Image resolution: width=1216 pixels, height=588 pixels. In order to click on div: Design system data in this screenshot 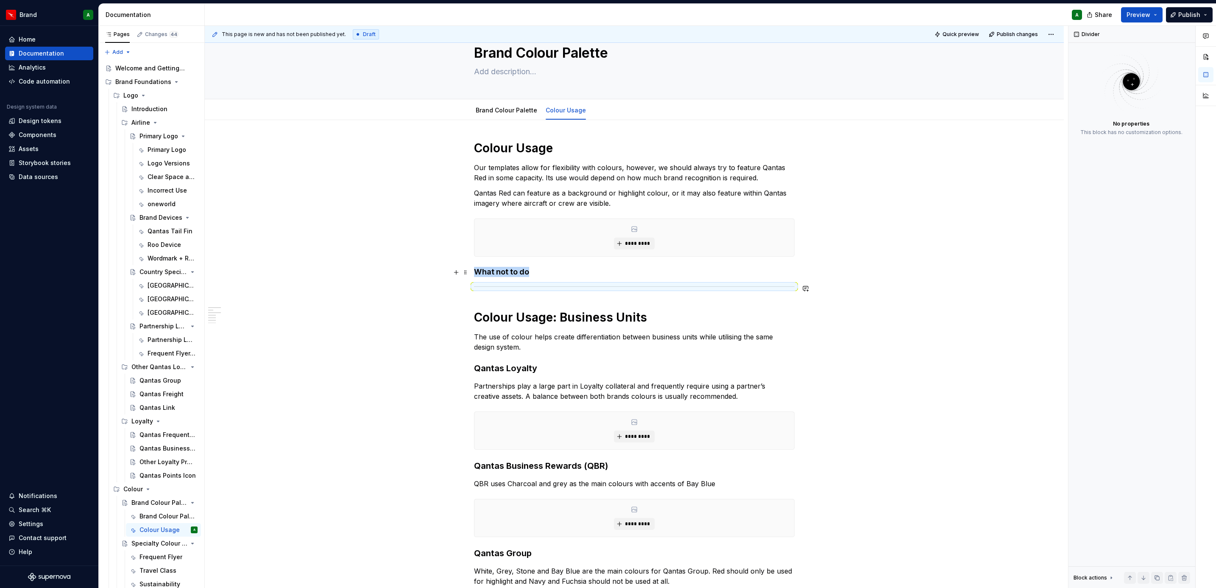, I will do `click(32, 107)`.